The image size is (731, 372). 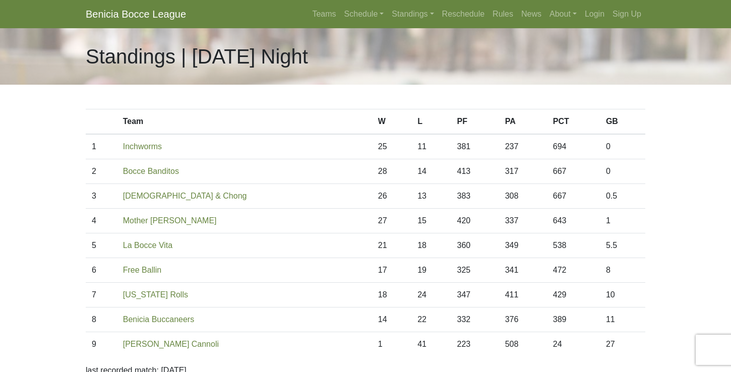 I want to click on td: 347, so click(x=475, y=295).